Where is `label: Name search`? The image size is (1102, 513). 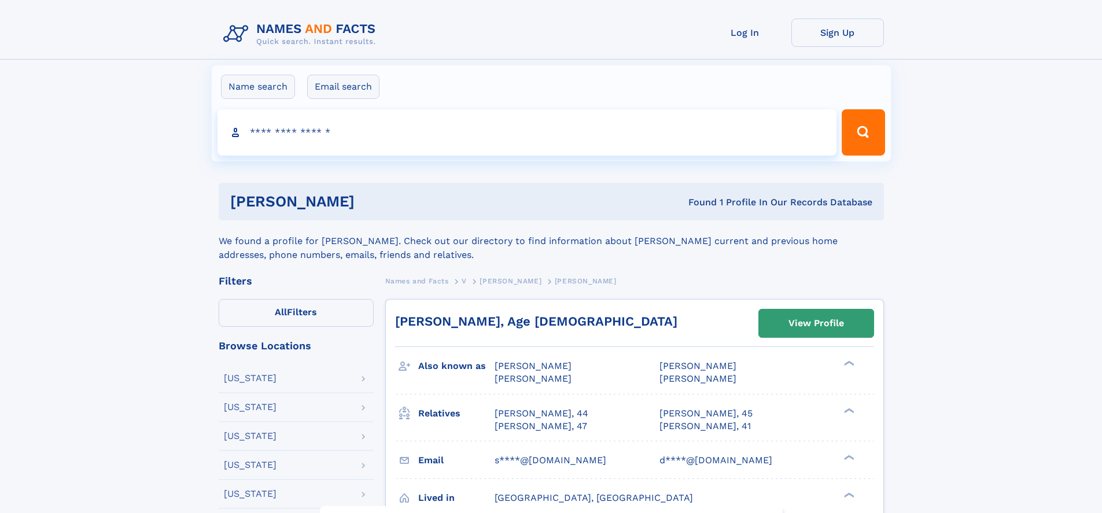
label: Name search is located at coordinates (258, 87).